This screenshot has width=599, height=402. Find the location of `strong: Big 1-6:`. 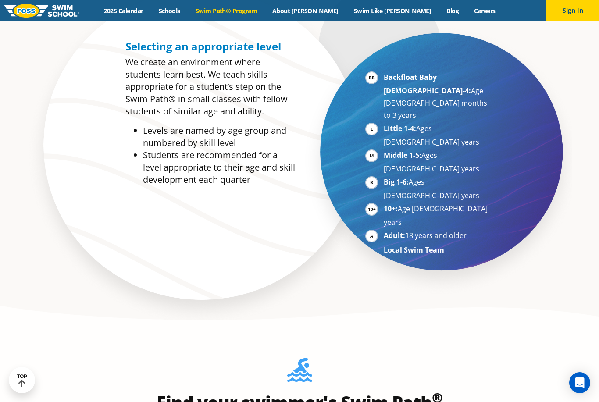

strong: Big 1-6: is located at coordinates (396, 182).